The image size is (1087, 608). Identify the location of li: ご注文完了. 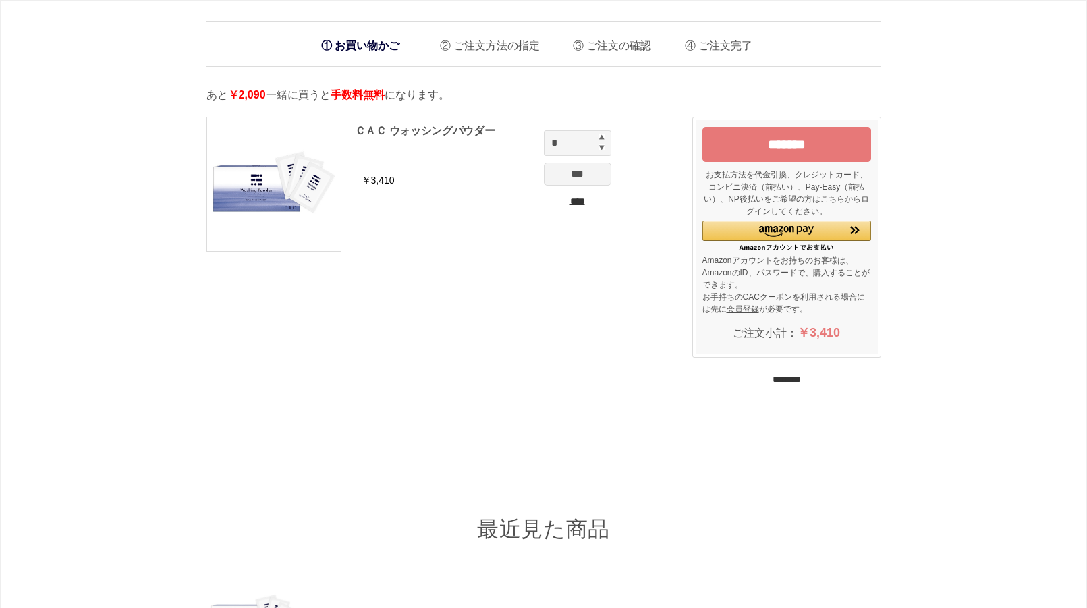
(713, 42).